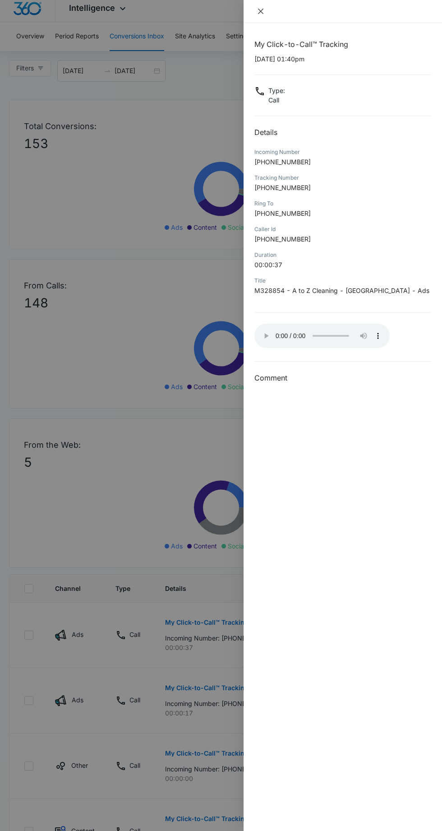 This screenshot has height=831, width=442. Describe the element at coordinates (322, 336) in the screenshot. I see `audio: Your browser does not support the audio tag.` at that location.